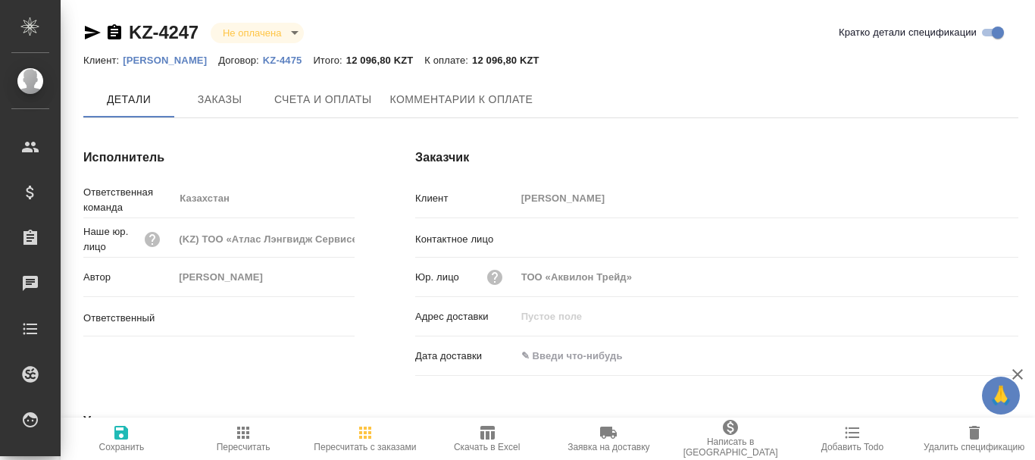 The image size is (1035, 460). What do you see at coordinates (582, 355) in the screenshot?
I see `input: ✎ Введи что-нибудь` at bounding box center [582, 355].